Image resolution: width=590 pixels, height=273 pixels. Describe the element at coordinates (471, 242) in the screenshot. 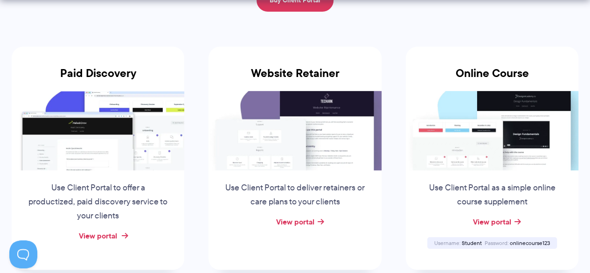

I see `span: Student` at that location.